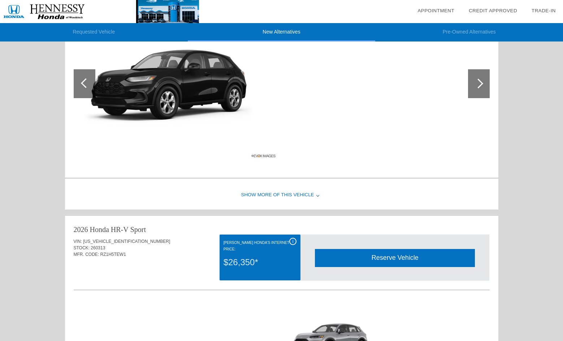  What do you see at coordinates (469, 32) in the screenshot?
I see `li: Pre-Owned Alternatives` at bounding box center [469, 32].